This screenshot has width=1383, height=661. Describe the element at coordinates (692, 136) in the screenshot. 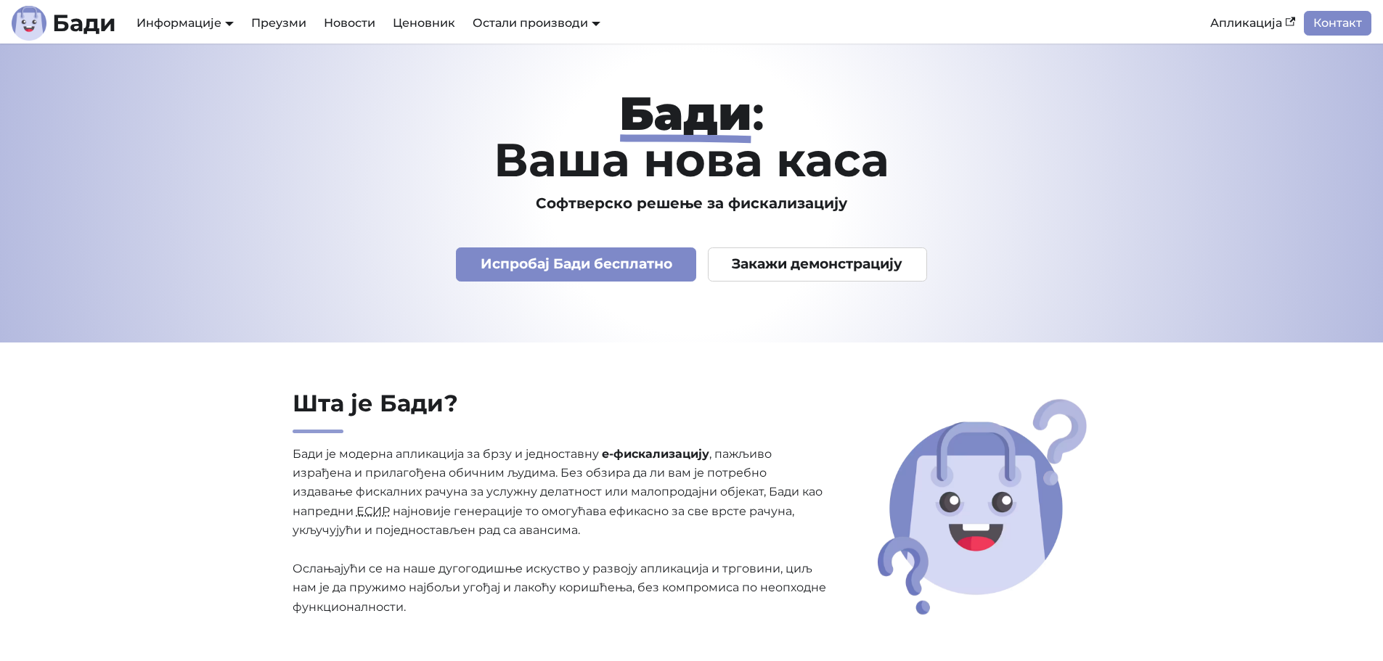

I see `h1: : Ваша нова каса` at that location.